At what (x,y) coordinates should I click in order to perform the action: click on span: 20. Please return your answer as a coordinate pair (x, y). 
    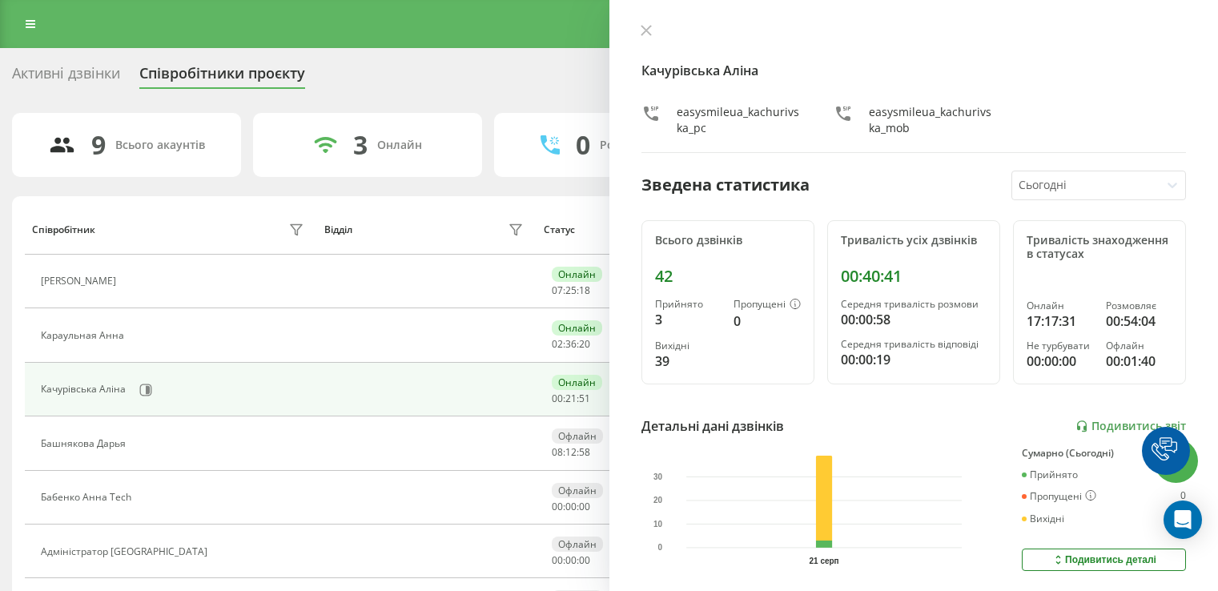
    Looking at the image, I should click on (584, 343).